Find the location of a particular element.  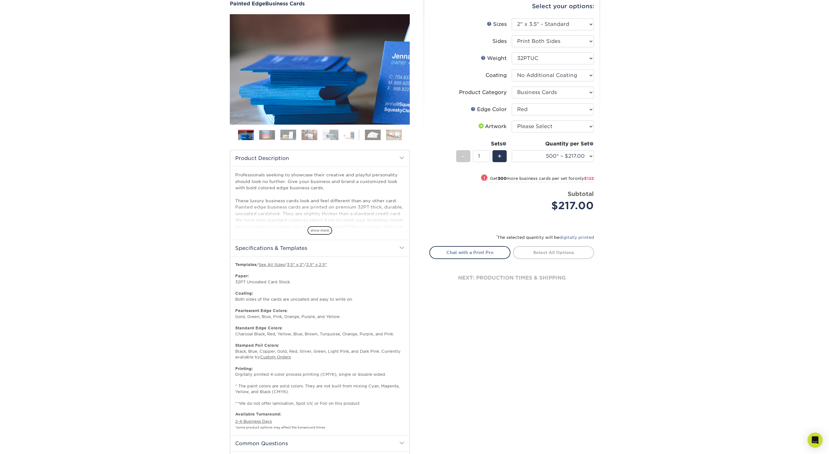

a: digitally printed is located at coordinates (577, 238).